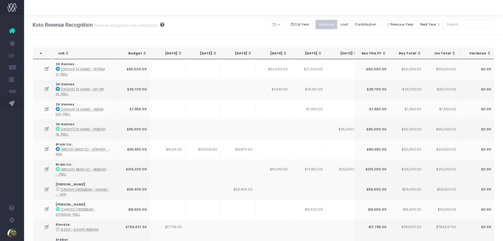 The width and height of the screenshot is (503, 241). What do you see at coordinates (273, 89) in the screenshot?
I see `td: $4,540.00` at bounding box center [273, 89].